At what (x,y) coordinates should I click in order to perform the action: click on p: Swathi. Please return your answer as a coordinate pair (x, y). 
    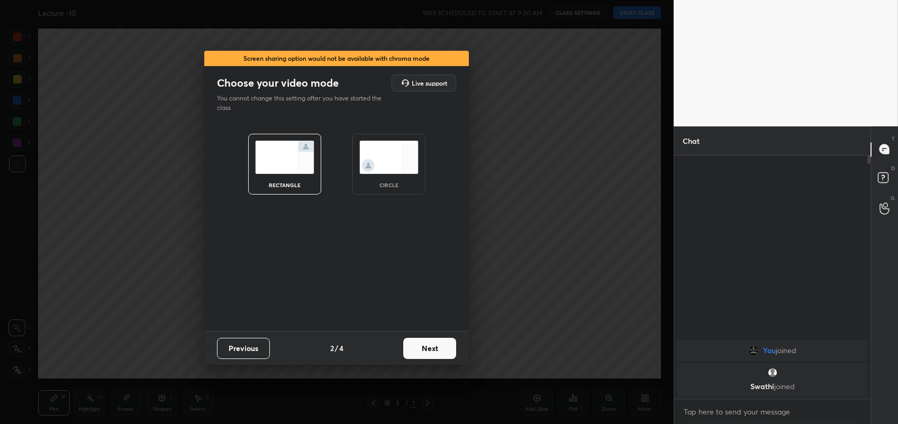
    Looking at the image, I should click on (772, 387).